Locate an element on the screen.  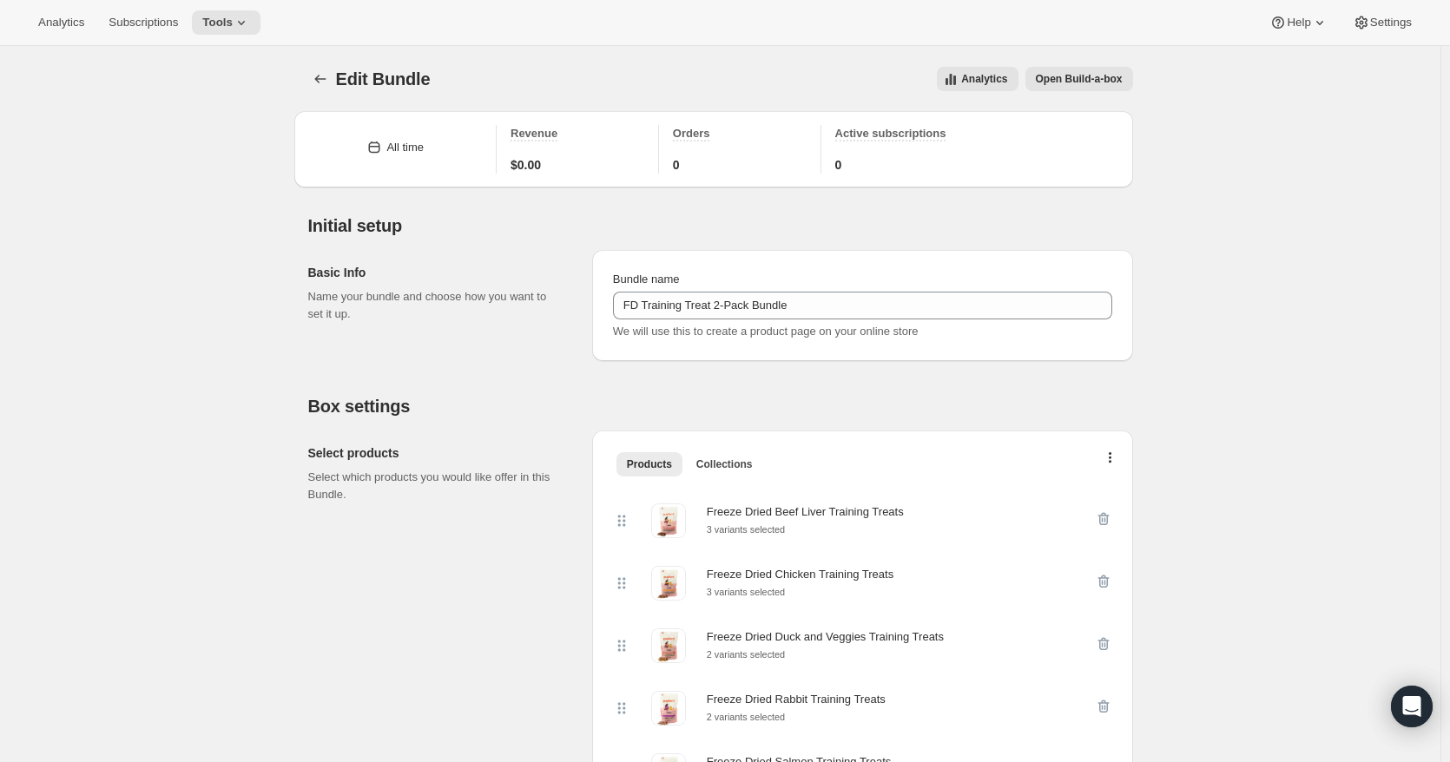
button: View all analytics related to this specific bundles, within certain timeframes is located at coordinates (977, 79).